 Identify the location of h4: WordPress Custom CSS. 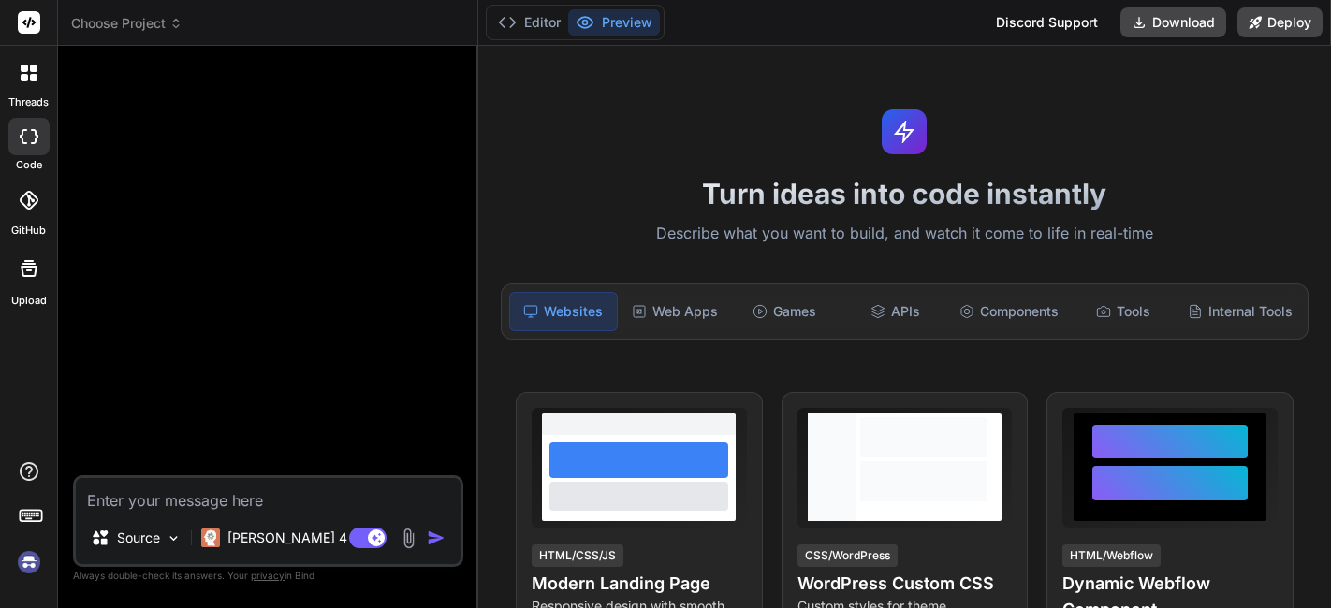
(905, 584).